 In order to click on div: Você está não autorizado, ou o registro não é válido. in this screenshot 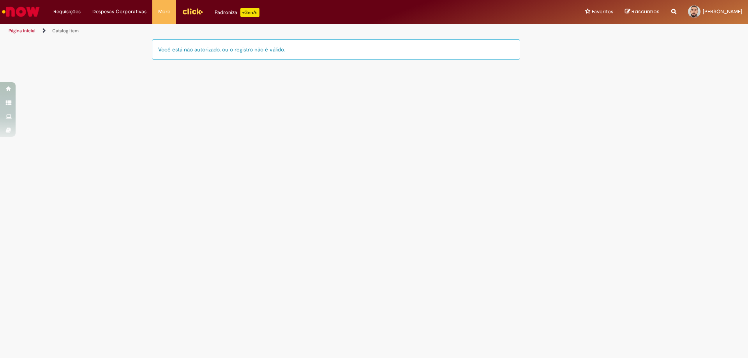, I will do `click(336, 49)`.